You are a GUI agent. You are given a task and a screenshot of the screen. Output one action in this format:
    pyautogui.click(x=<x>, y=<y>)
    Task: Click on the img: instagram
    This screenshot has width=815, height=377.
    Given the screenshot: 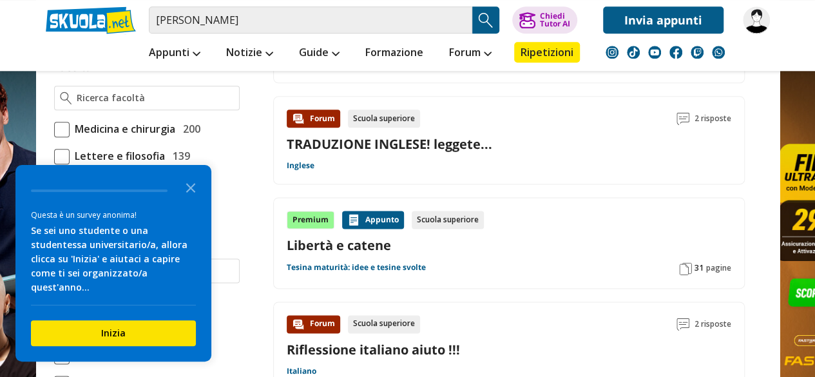 What is the action you would take?
    pyautogui.click(x=612, y=52)
    